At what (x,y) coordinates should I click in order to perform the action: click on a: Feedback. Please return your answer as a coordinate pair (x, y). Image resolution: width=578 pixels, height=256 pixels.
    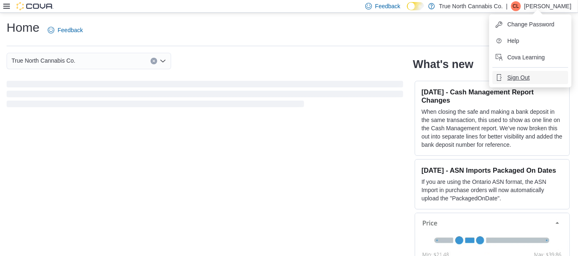
    Looking at the image, I should click on (65, 30).